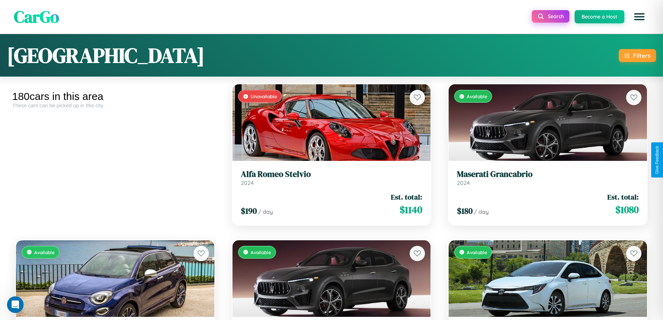  I want to click on span: $ 190, so click(249, 210).